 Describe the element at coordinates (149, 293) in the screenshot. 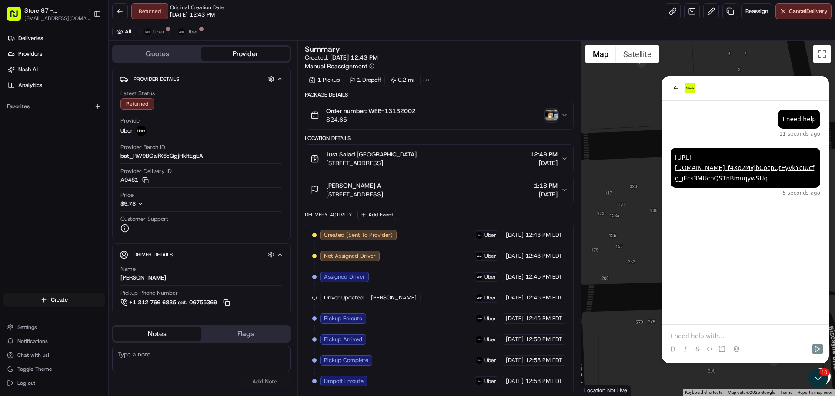

I see `span: Pickup Phone Number` at that location.